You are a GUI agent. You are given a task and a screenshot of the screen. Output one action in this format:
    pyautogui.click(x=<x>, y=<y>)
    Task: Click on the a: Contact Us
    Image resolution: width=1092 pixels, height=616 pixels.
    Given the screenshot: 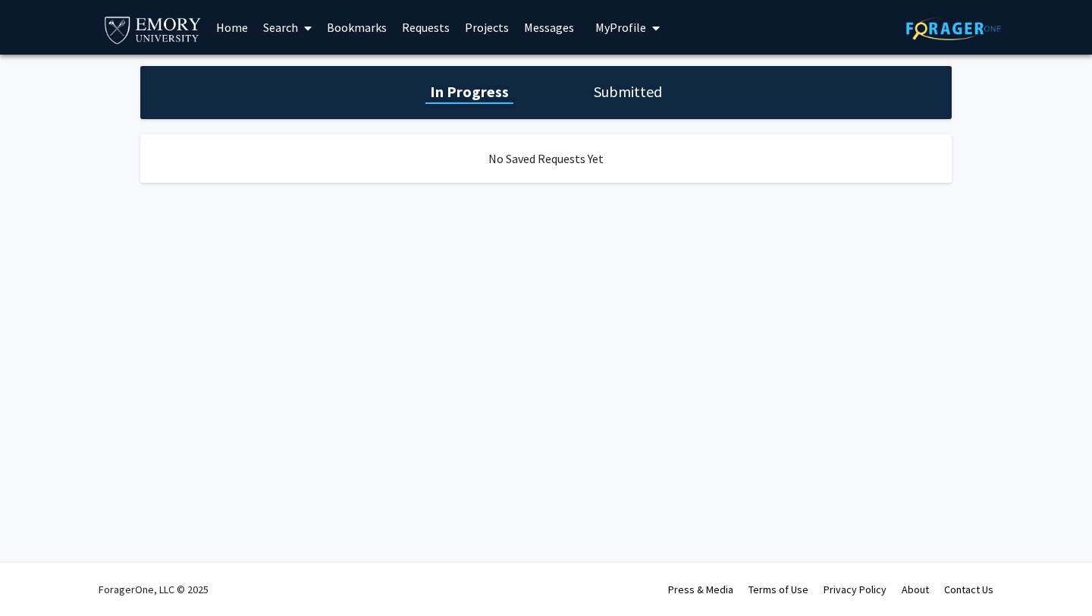 What is the action you would take?
    pyautogui.click(x=968, y=589)
    